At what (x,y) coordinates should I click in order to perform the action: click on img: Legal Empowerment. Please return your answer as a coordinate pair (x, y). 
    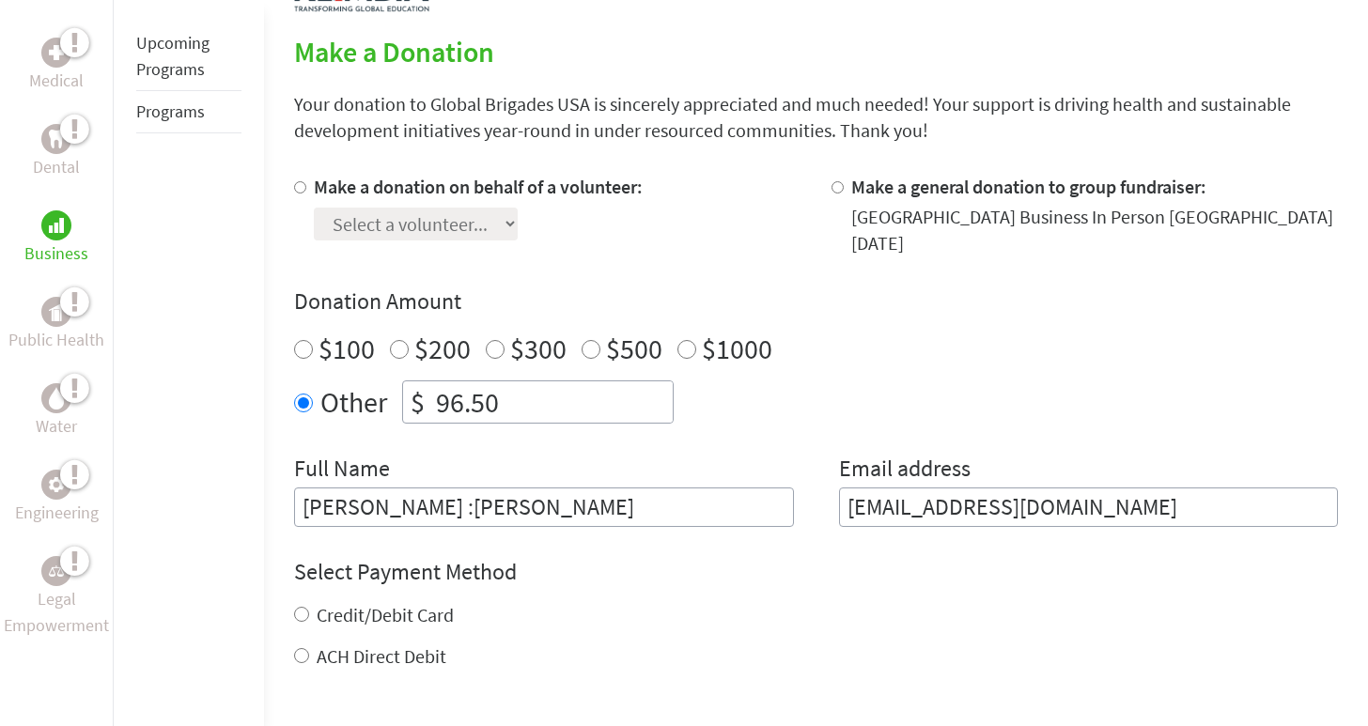
    Looking at the image, I should click on (56, 571).